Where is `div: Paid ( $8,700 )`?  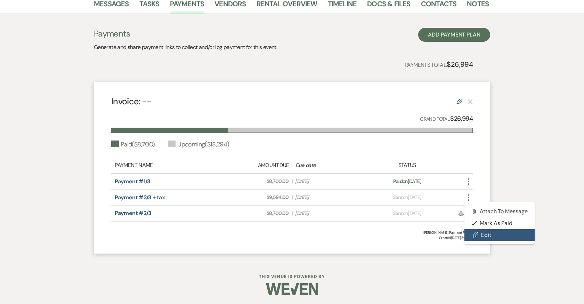
div: Paid ( $8,700 ) is located at coordinates (133, 144).